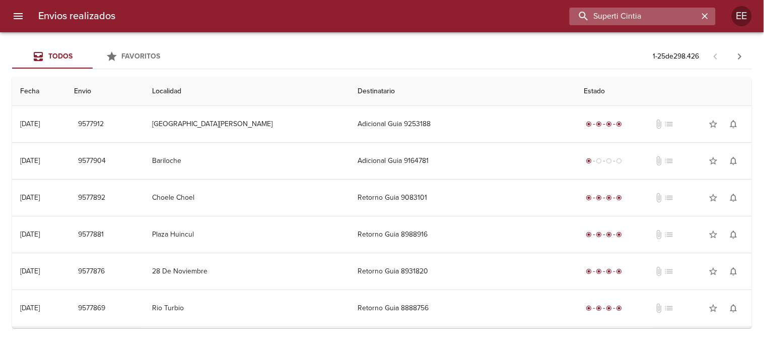  What do you see at coordinates (77, 16) in the screenshot?
I see `h6: Envios realizados` at bounding box center [77, 16].